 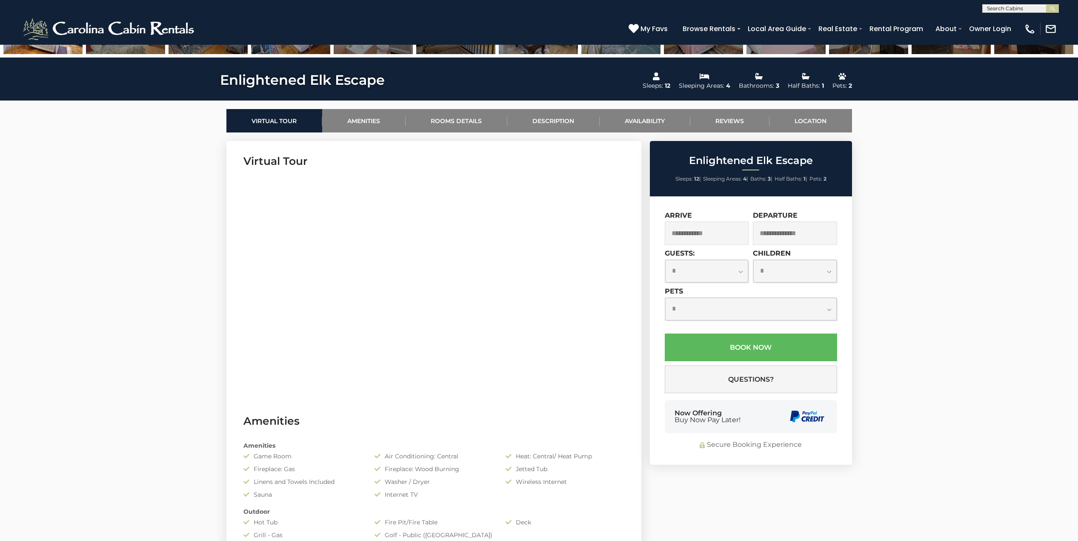 I want to click on a: Virtual Tour, so click(x=274, y=120).